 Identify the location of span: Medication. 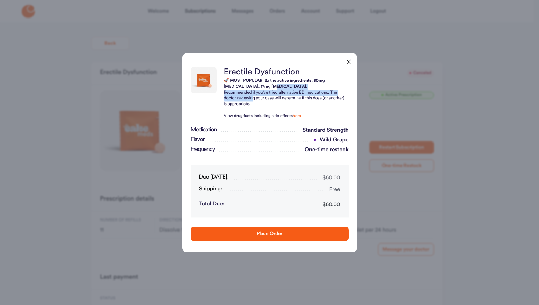
(204, 130).